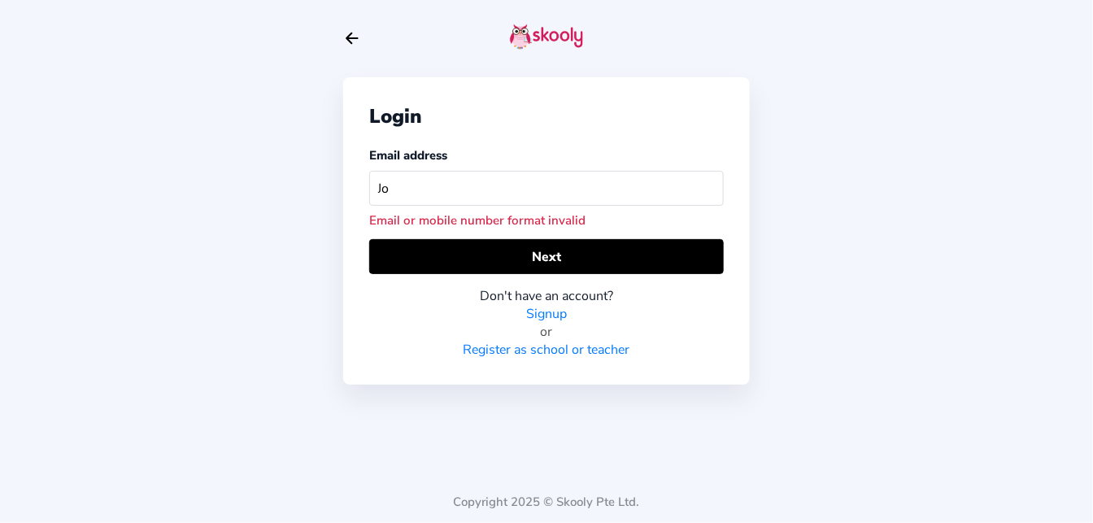 The height and width of the screenshot is (523, 1093). What do you see at coordinates (547, 188) in the screenshot?
I see `input: Your email address` at bounding box center [547, 188].